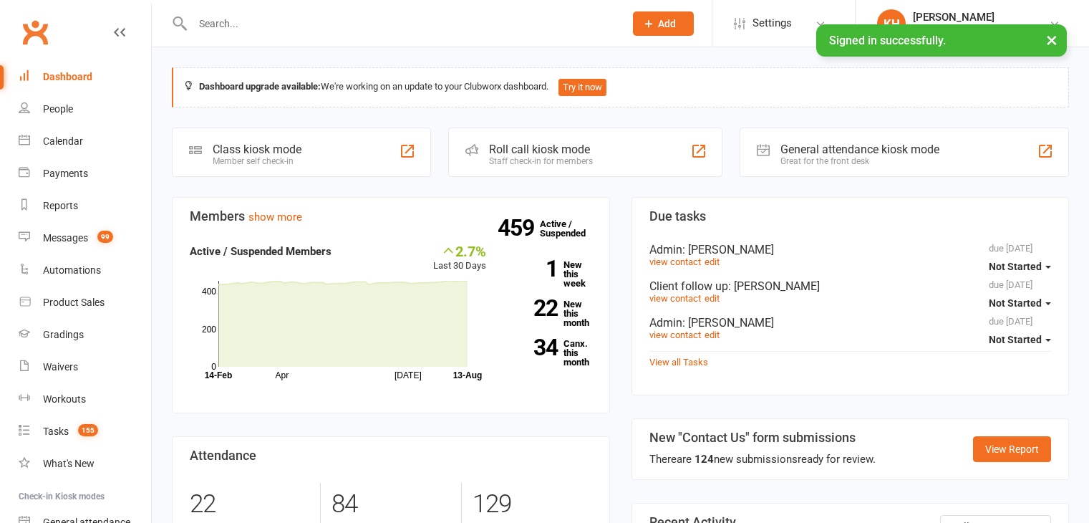 The width and height of the screenshot is (1089, 523). Describe the element at coordinates (519, 228) in the screenshot. I see `strong: 459` at that location.